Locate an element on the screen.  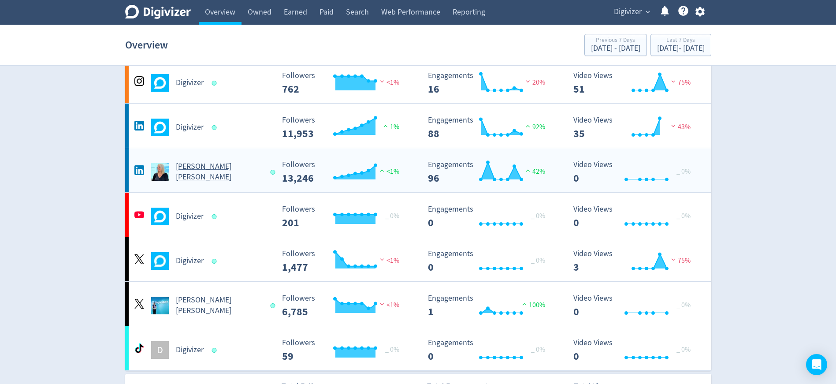
span: 1% is located at coordinates (390, 127).